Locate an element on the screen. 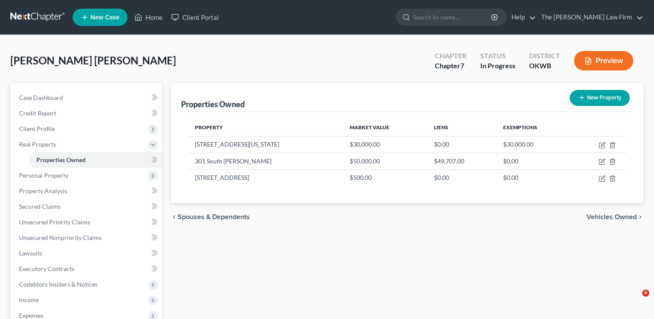  button: Vehicles Owned chevron_right is located at coordinates (615, 217).